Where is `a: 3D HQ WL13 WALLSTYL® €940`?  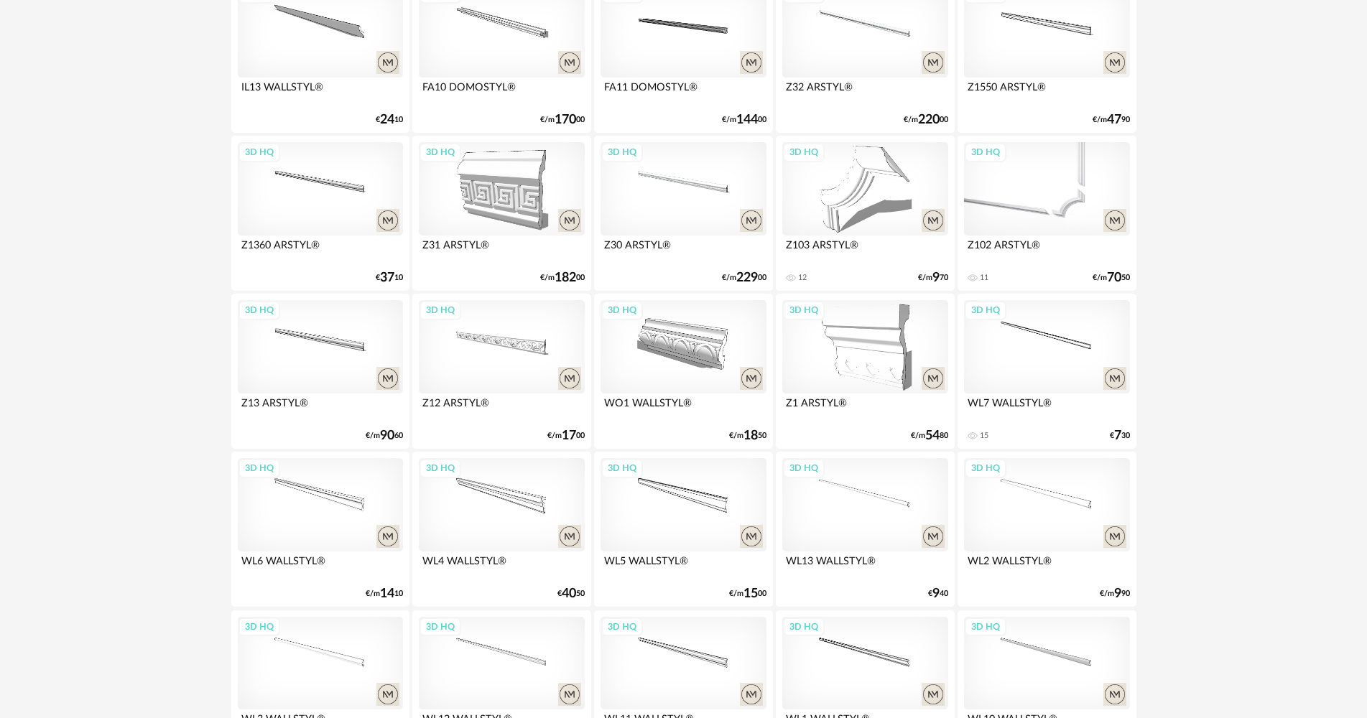 a: 3D HQ WL13 WALLSTYL® €940 is located at coordinates (865, 529).